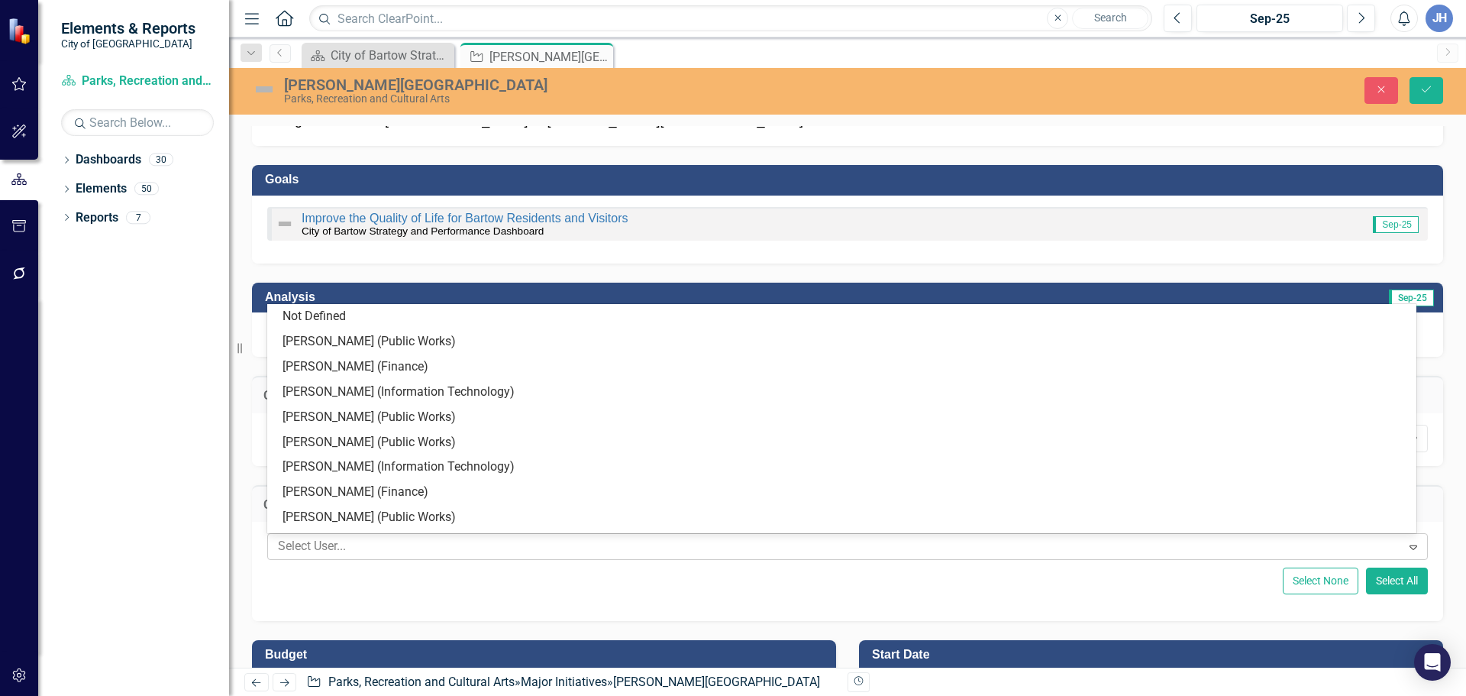  Describe the element at coordinates (547, 654) in the screenshot. I see `h3: Budget` at that location.